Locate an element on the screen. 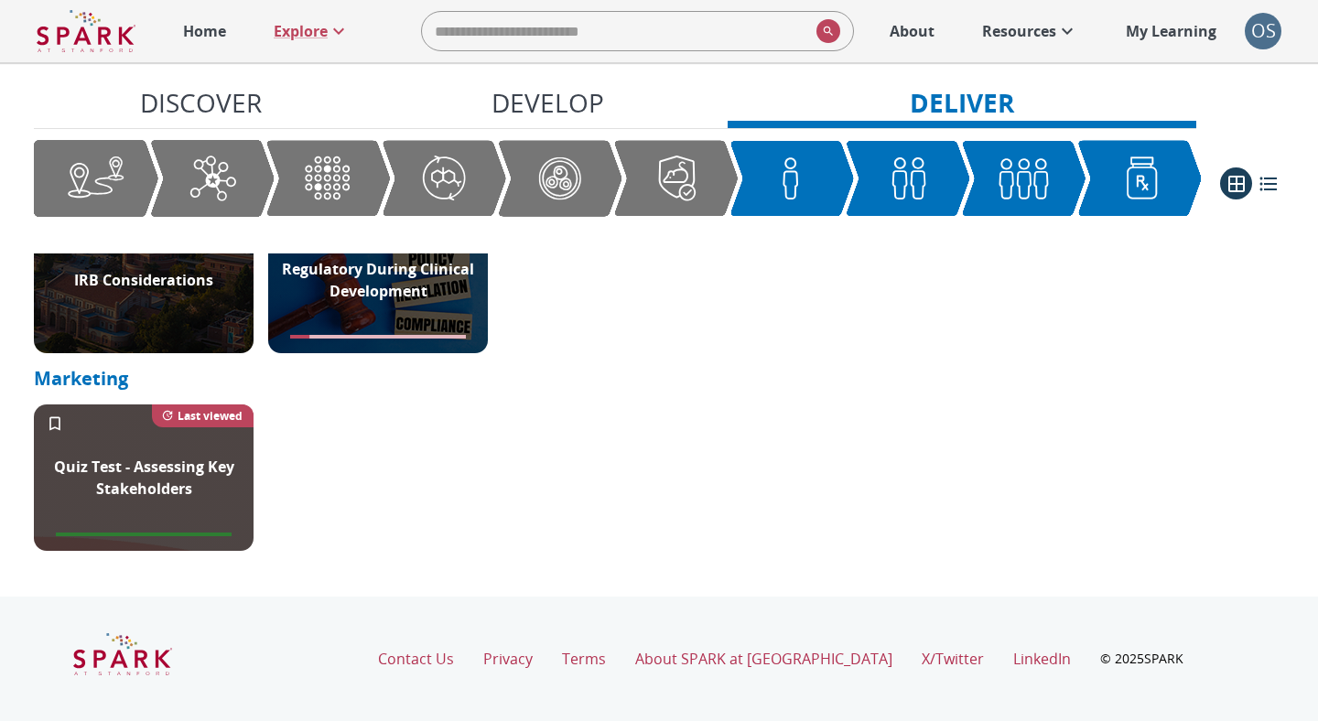 The height and width of the screenshot is (721, 1318). svg: Add to My Learning is located at coordinates (55, 424).